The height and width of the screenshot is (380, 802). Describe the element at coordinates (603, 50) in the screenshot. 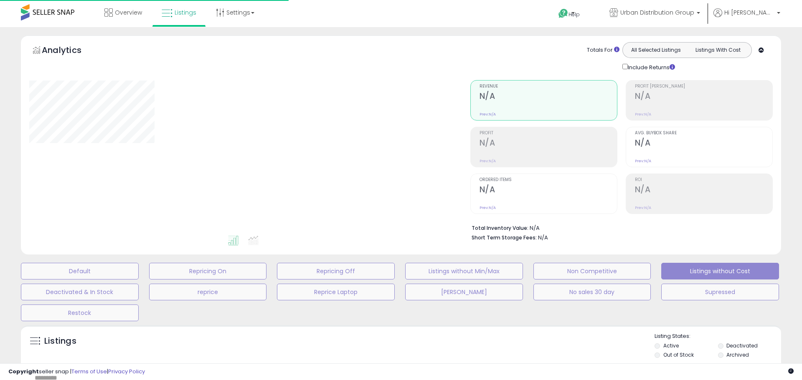

I see `div: Totals For` at that location.